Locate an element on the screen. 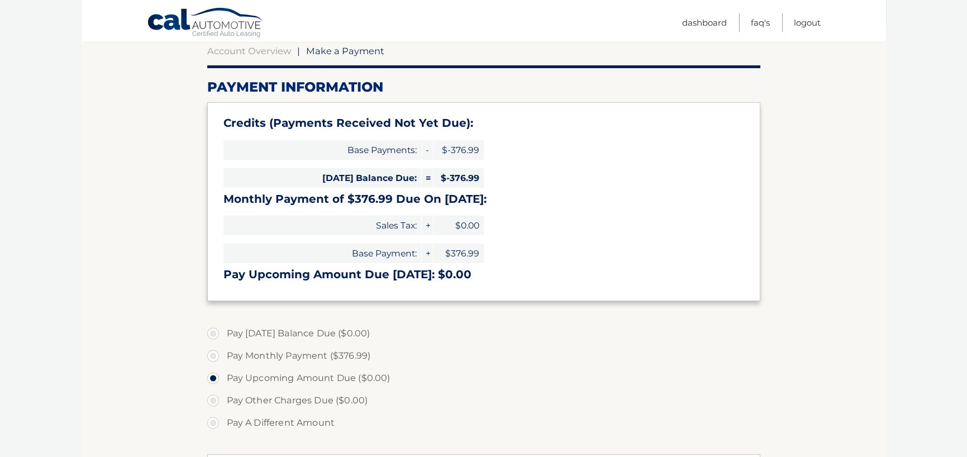  h2: Payment Information is located at coordinates (484, 87).